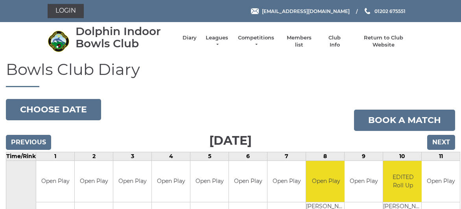 This screenshot has width=461, height=209. I want to click on img: Phone us, so click(367, 11).